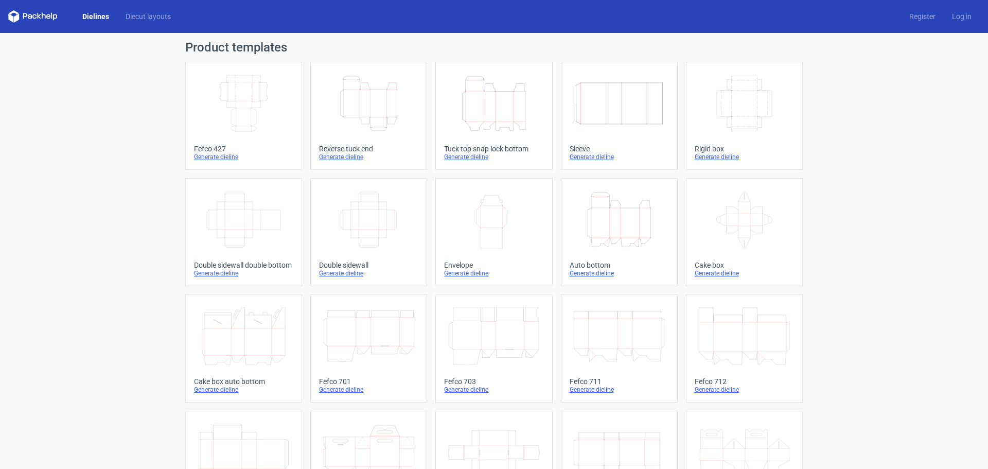 The width and height of the screenshot is (988, 469). Describe the element at coordinates (744, 116) in the screenshot. I see `a: Rigid boxGenerate dieline` at that location.